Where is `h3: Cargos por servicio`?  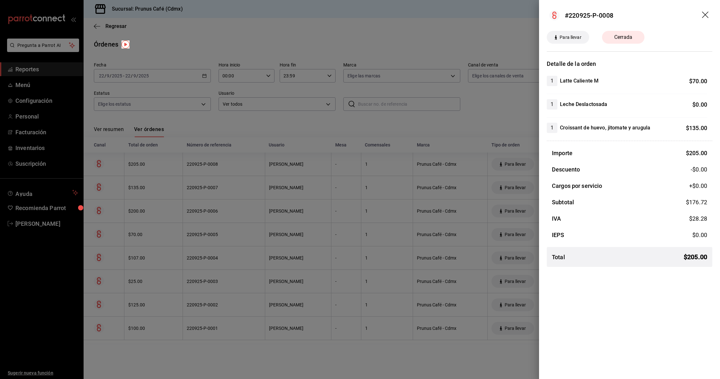 h3: Cargos por servicio is located at coordinates (577, 186).